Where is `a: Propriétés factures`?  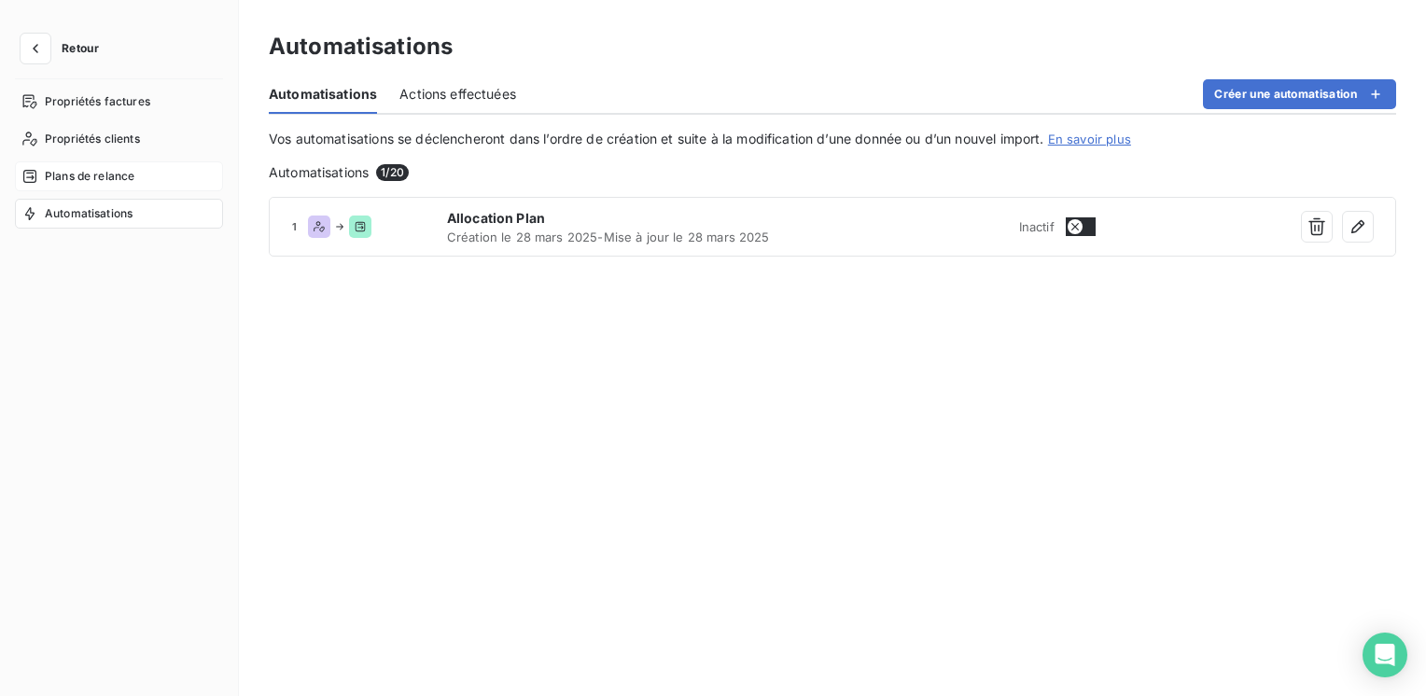
a: Propriétés factures is located at coordinates (119, 102).